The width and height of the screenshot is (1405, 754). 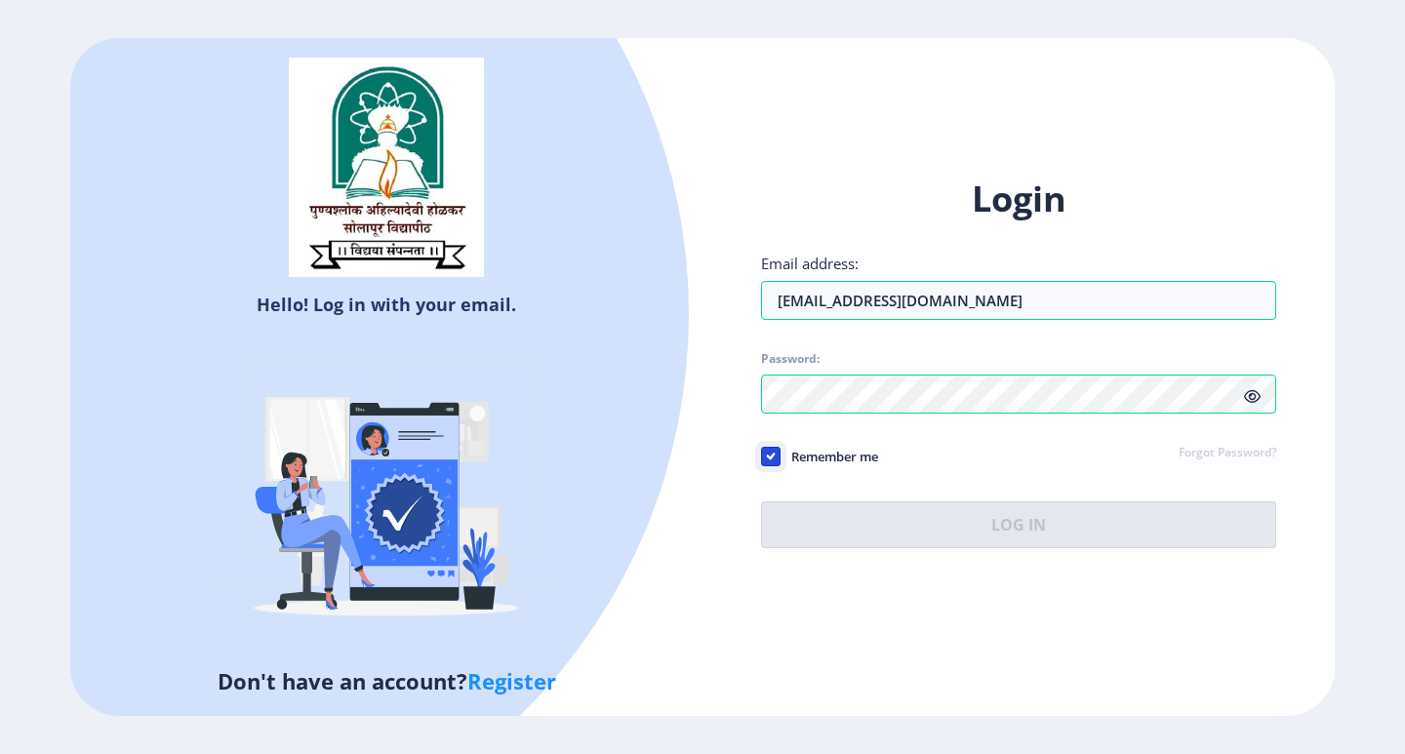 What do you see at coordinates (1227, 454) in the screenshot?
I see `a: Forgot Password?` at bounding box center [1227, 454].